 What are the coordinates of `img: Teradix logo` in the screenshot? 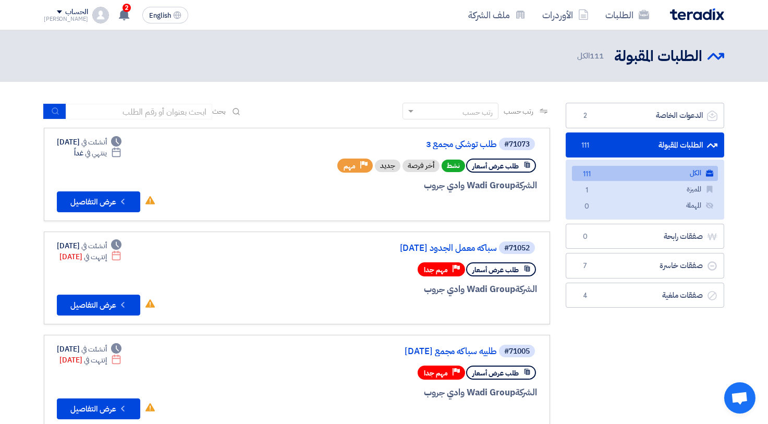 It's located at (697, 14).